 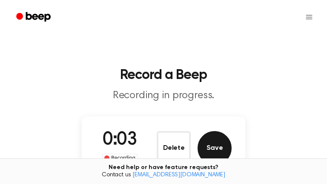 What do you see at coordinates (34, 17) in the screenshot?
I see `a: Beep` at bounding box center [34, 17].